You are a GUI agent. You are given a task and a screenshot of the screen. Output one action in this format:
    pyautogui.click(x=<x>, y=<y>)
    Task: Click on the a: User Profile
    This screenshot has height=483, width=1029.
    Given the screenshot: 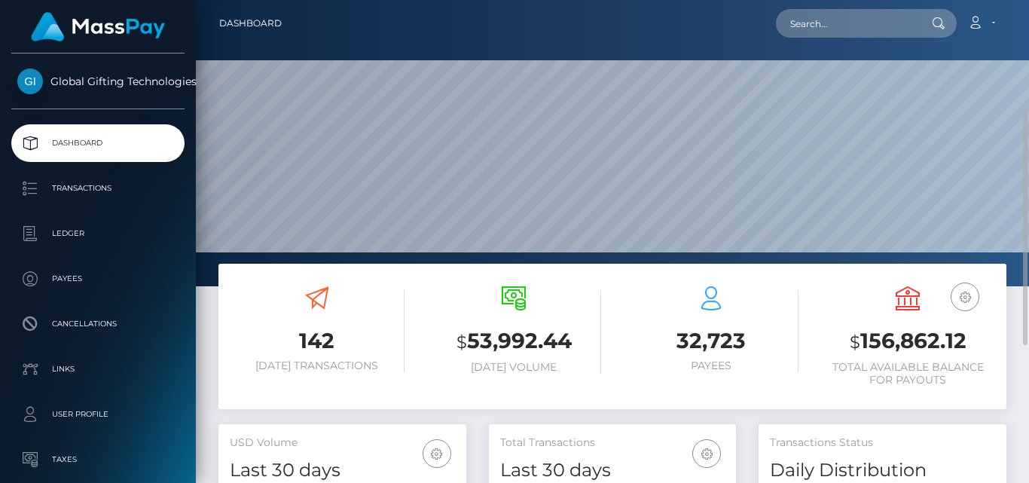 What is the action you would take?
    pyautogui.click(x=98, y=414)
    